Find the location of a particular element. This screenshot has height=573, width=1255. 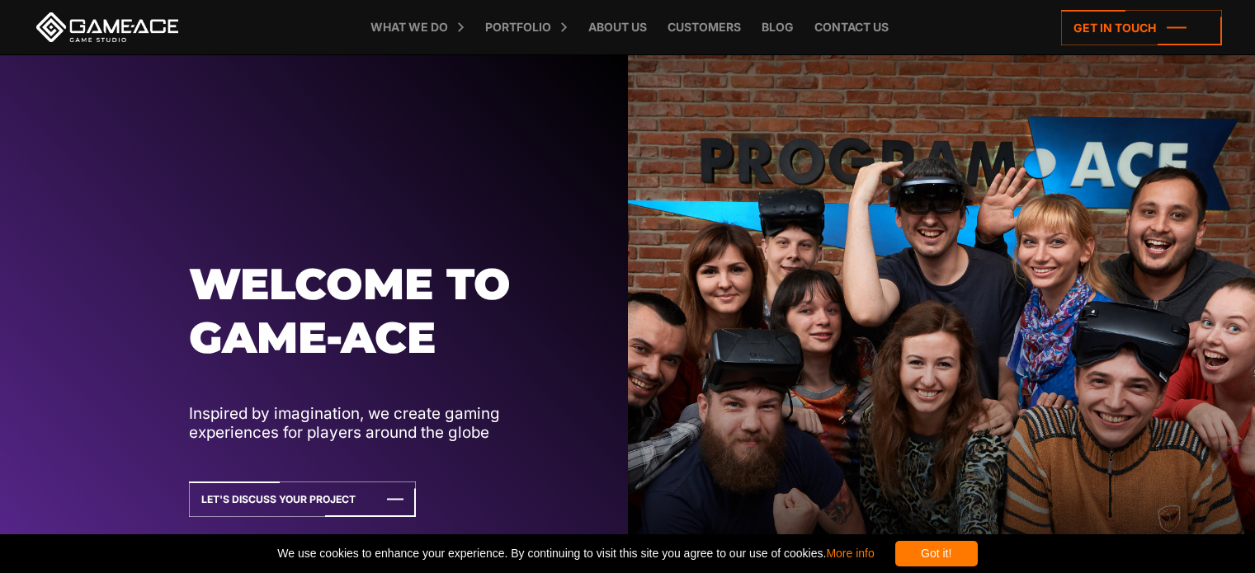

span: We use cookies to enhance your experience. By continuing to visit this site you agree to our use ... is located at coordinates (575, 553).